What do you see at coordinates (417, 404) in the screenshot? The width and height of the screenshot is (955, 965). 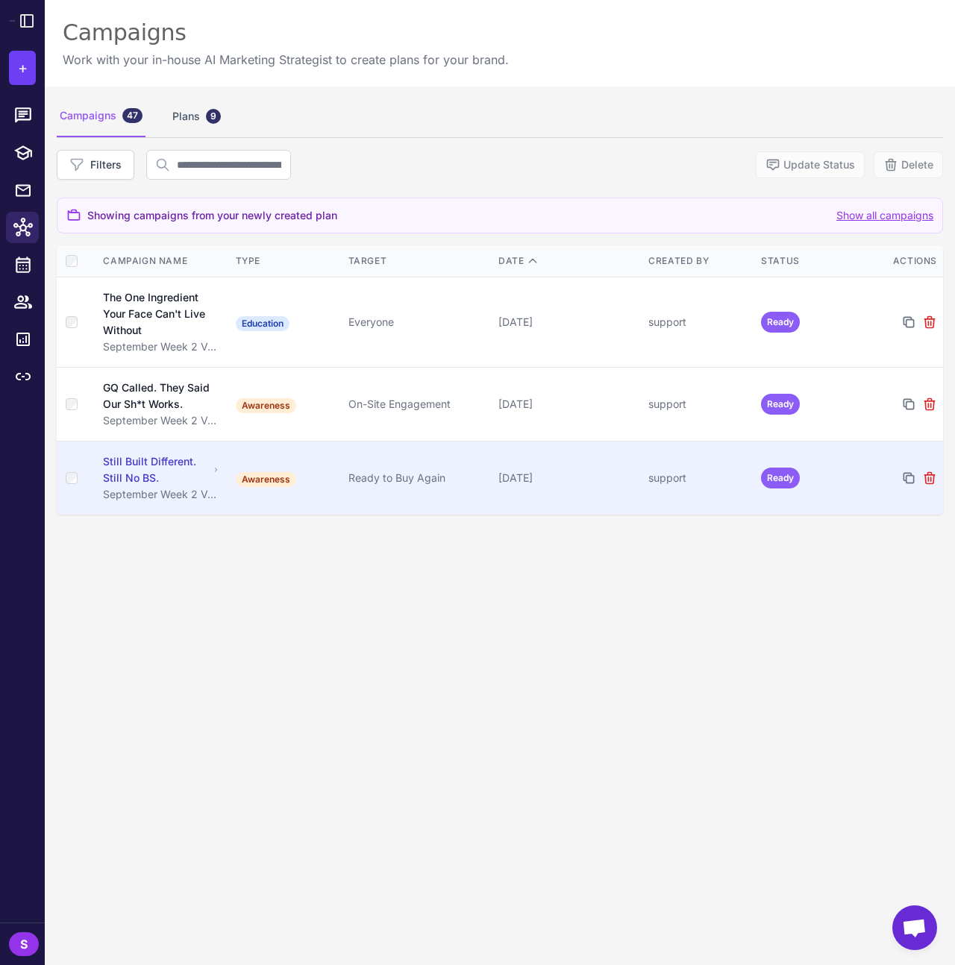 I see `div: On-Site Engagement` at bounding box center [417, 404].